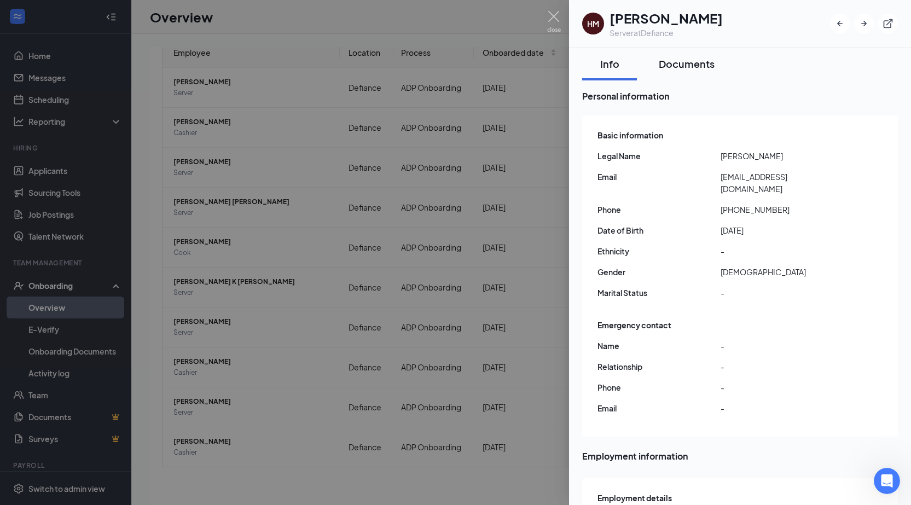  What do you see at coordinates (631, 135) in the screenshot?
I see `span: Basic information` at bounding box center [631, 135].